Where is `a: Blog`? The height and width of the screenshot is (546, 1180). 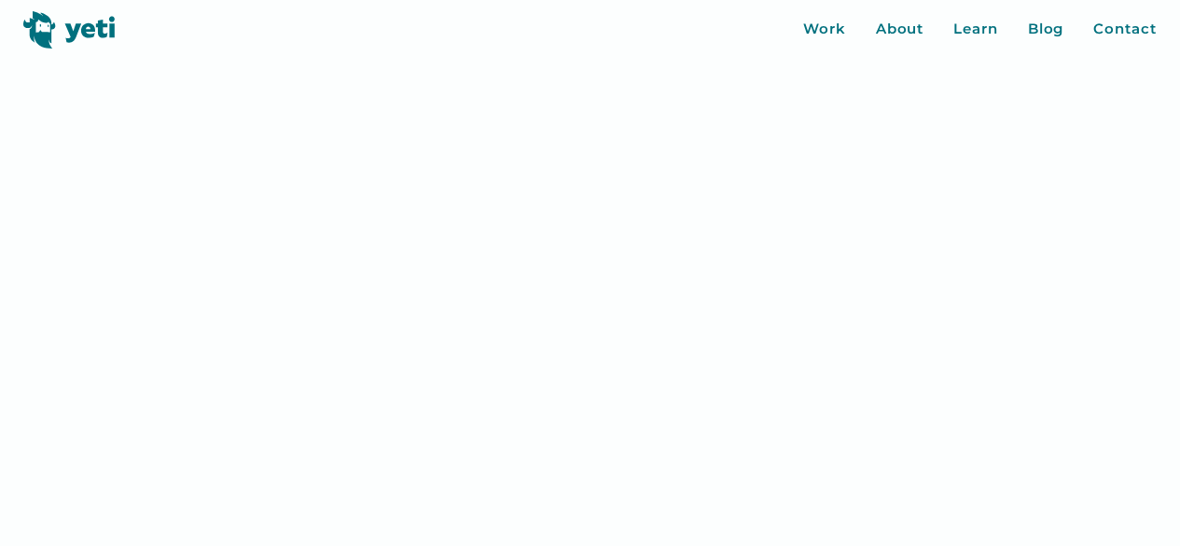 a: Blog is located at coordinates (1046, 29).